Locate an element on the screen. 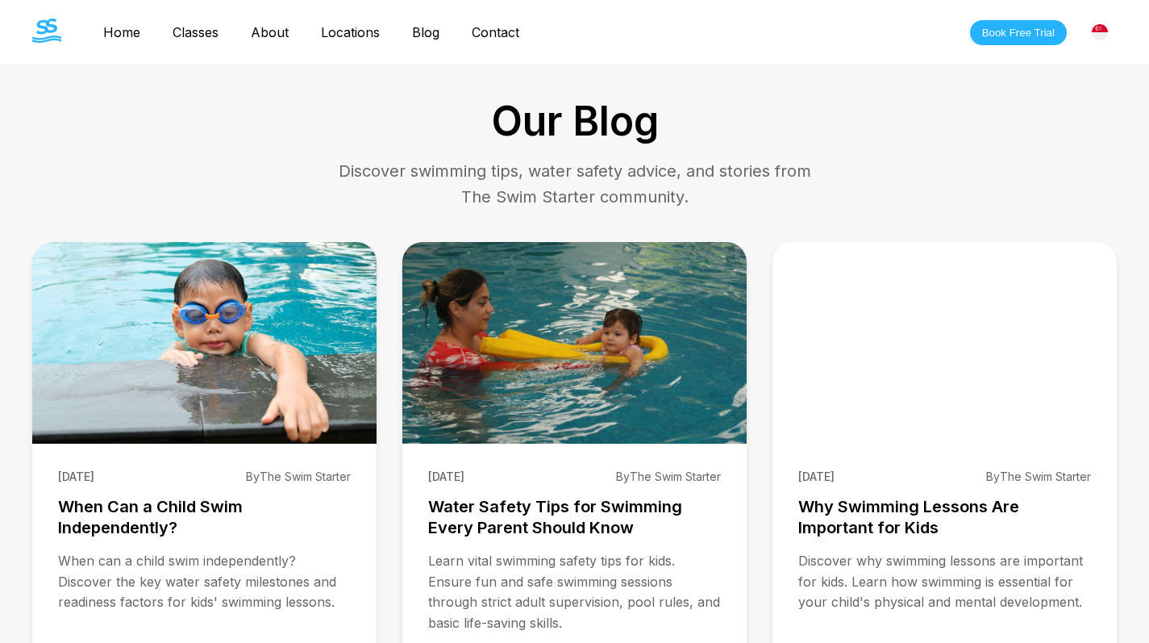 The width and height of the screenshot is (1149, 643). a: Contact is located at coordinates (495, 32).